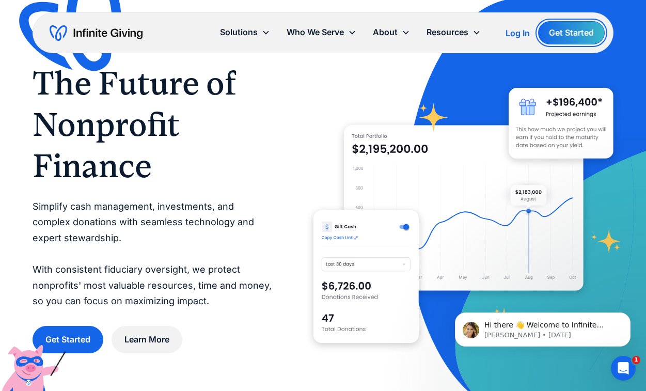  What do you see at coordinates (31, 39) in the screenshot?
I see `img: Profile image for Kasey` at bounding box center [31, 39].